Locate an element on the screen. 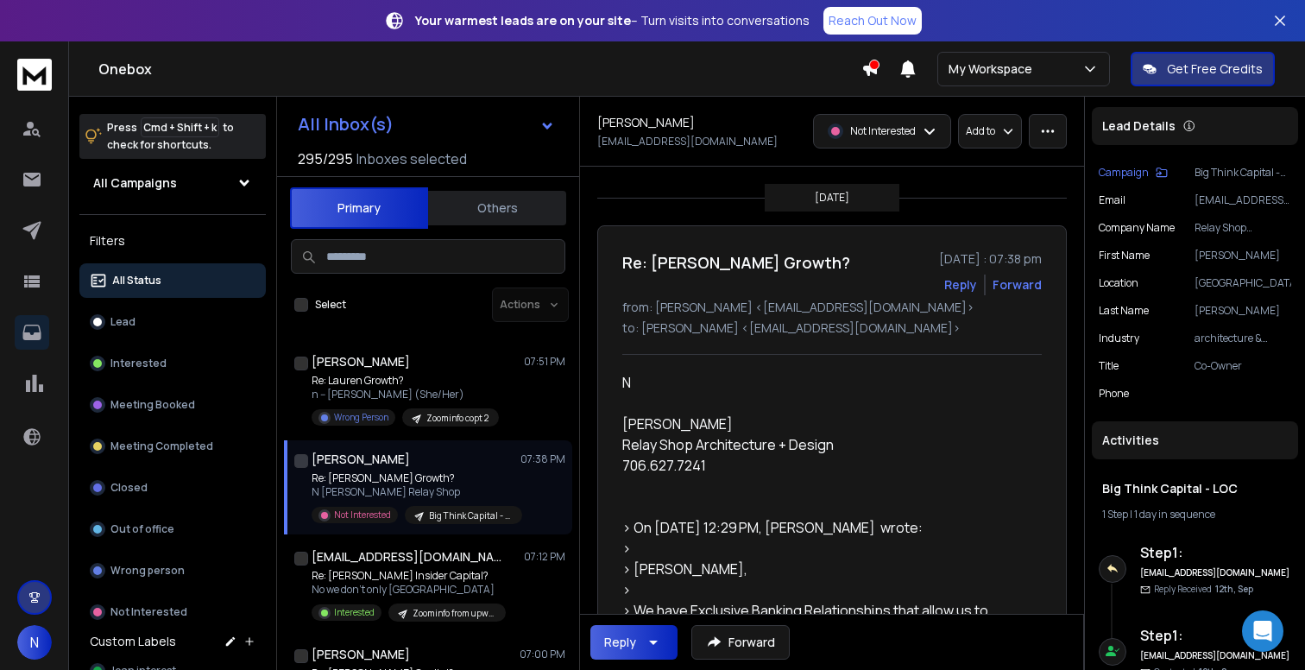 This screenshot has width=1305, height=670. button: Wrong person is located at coordinates (173, 570).